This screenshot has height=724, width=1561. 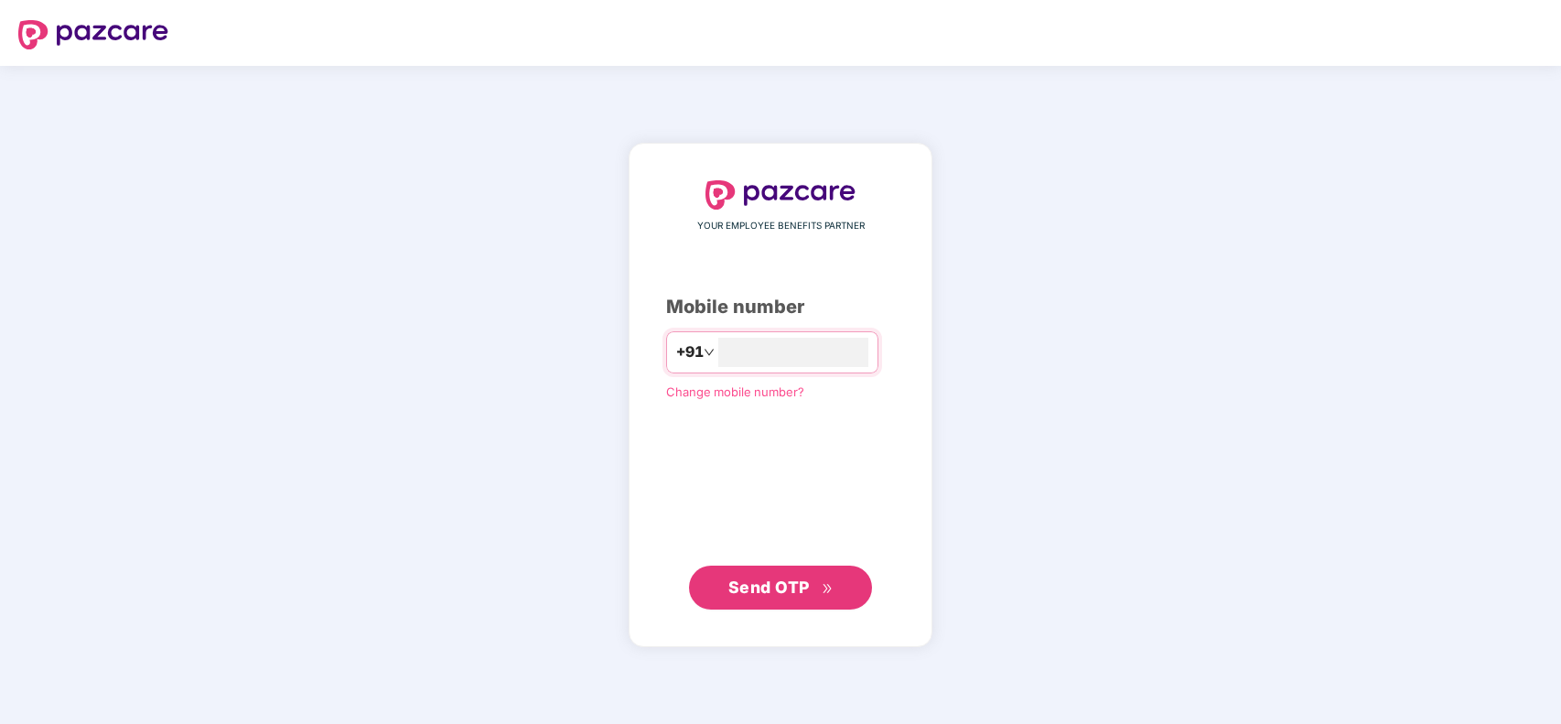 I want to click on span: down, so click(x=709, y=352).